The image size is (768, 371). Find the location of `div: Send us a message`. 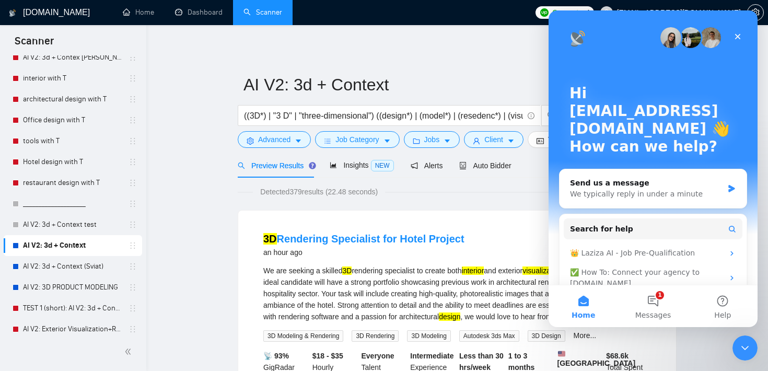

div: Send us a message is located at coordinates (98, 172).